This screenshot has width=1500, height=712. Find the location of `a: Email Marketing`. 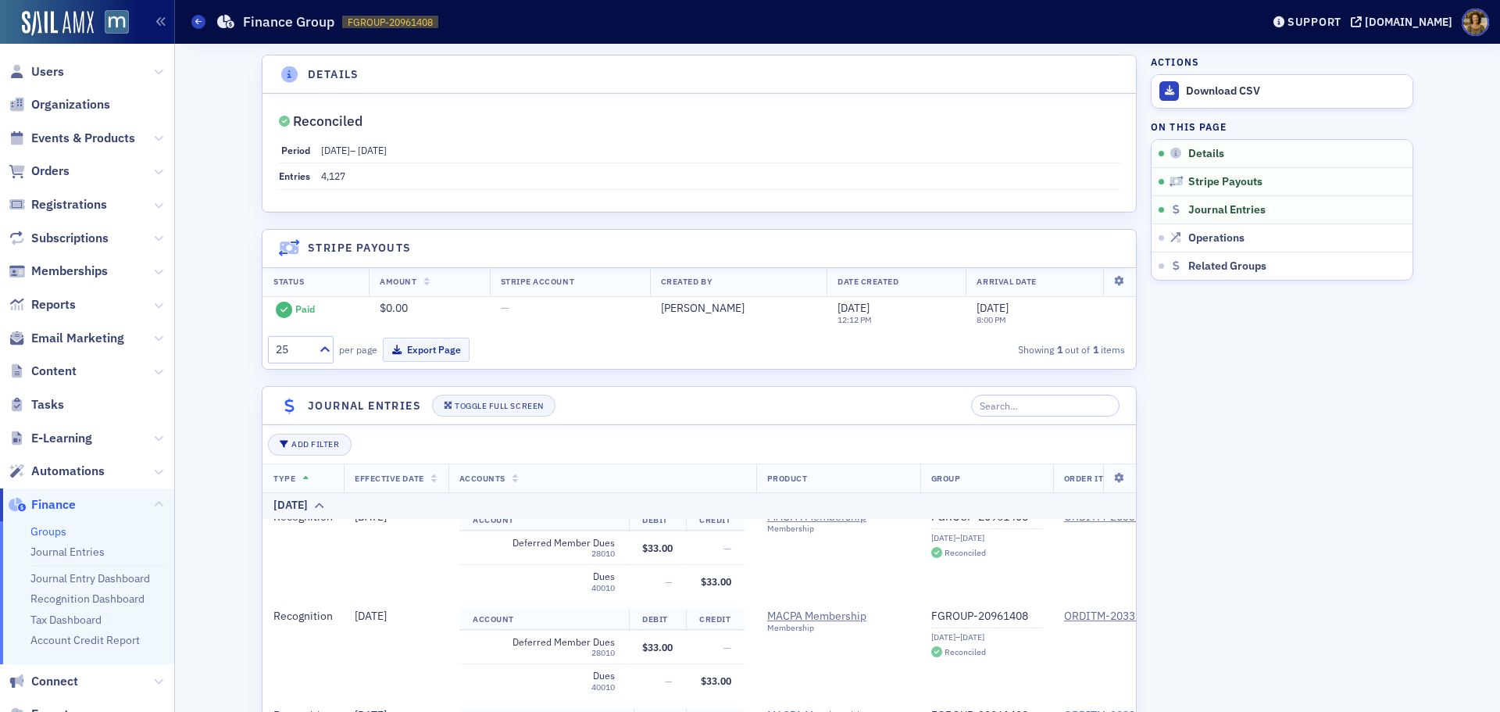

a: Email Marketing is located at coordinates (66, 338).